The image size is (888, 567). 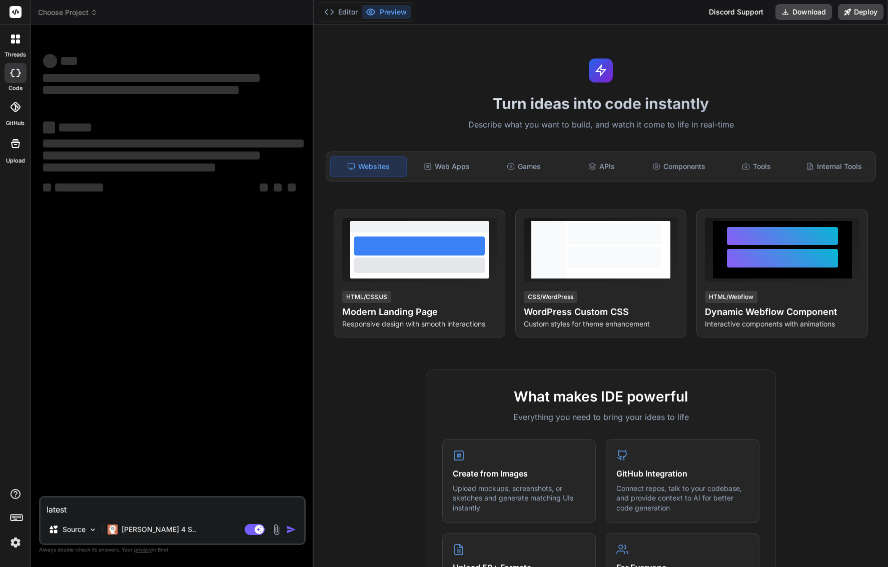 I want to click on p: Upload mockups, screenshots, or sketches and generate matching UIs instantly, so click(x=519, y=498).